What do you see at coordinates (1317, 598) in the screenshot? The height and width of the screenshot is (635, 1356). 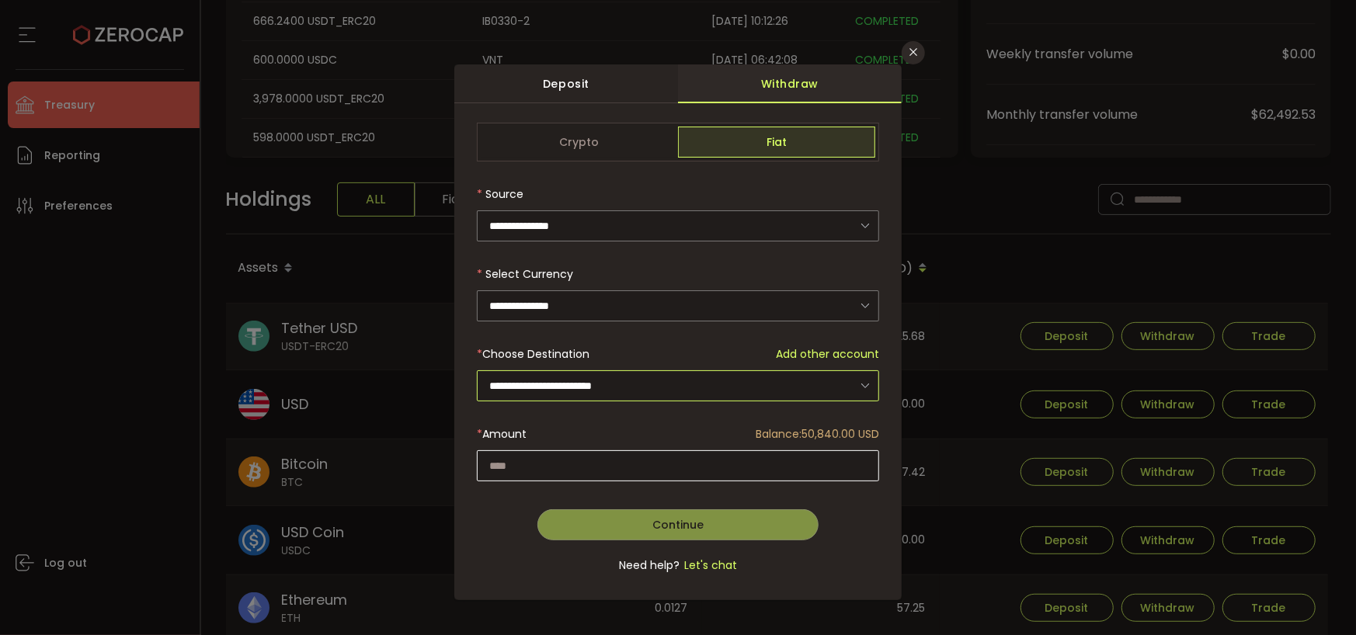 I see `div: Chat Widget` at bounding box center [1317, 598].